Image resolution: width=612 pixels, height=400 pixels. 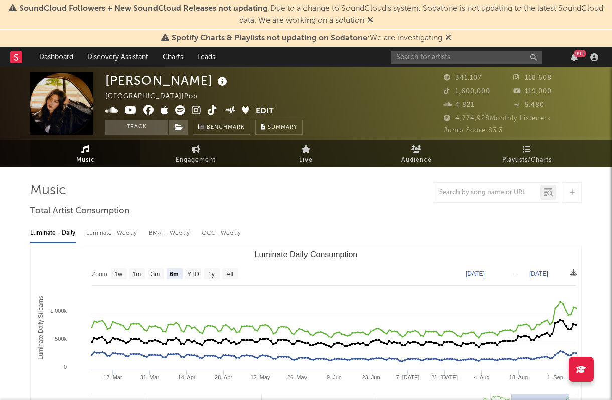 I want to click on span: 119,000, so click(x=532, y=91).